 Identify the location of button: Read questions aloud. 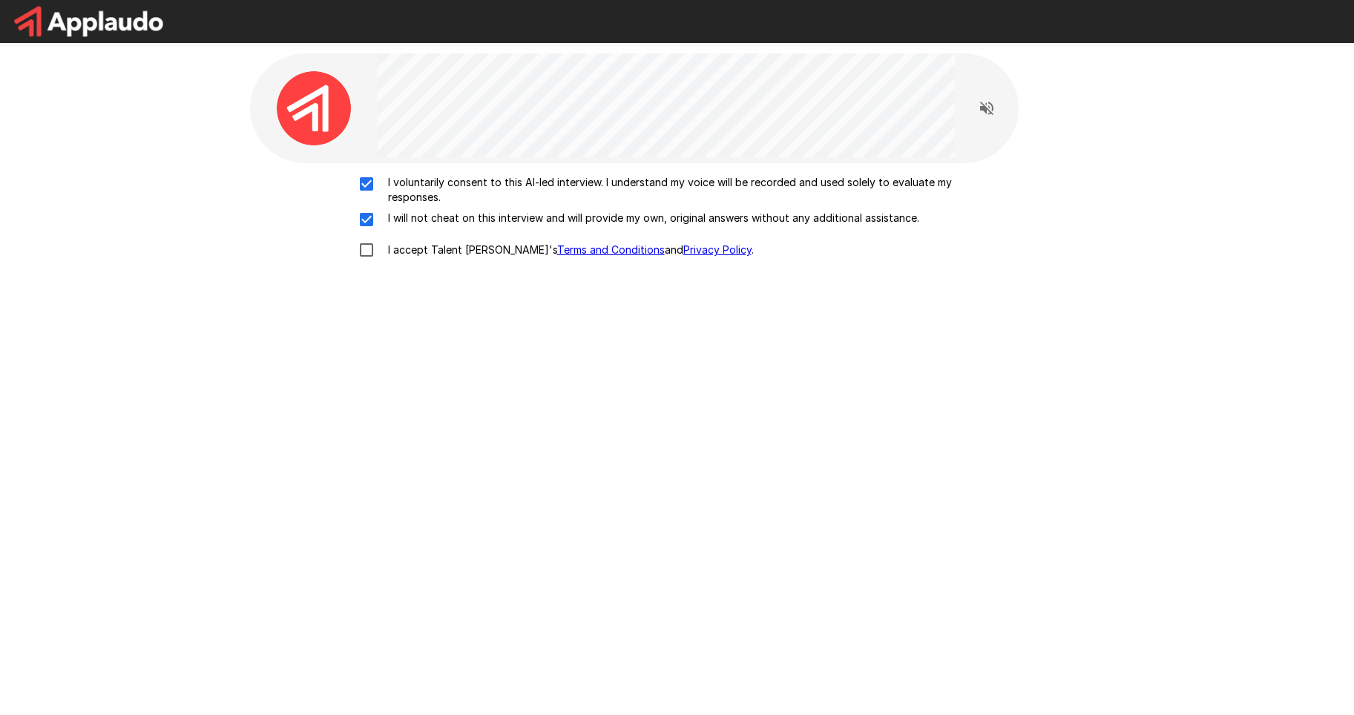
(987, 108).